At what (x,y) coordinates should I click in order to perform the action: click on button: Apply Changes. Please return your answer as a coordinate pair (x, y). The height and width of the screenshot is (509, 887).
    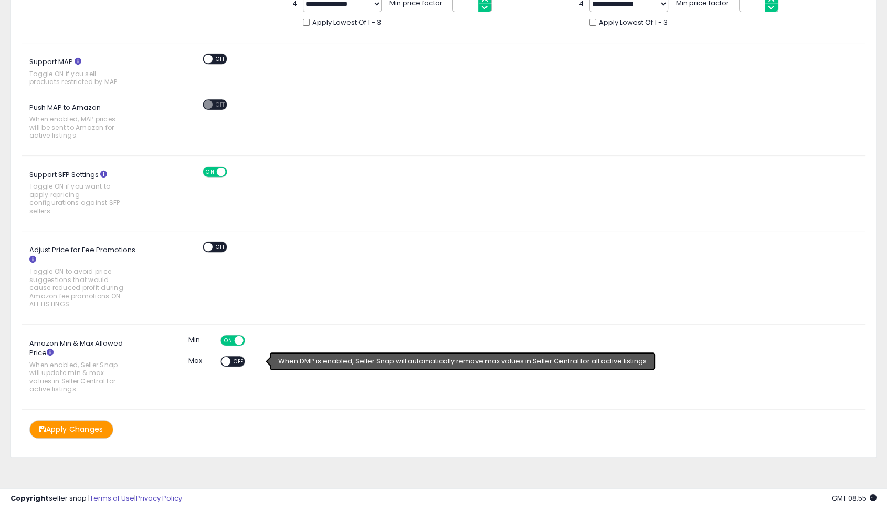
    Looking at the image, I should click on (71, 429).